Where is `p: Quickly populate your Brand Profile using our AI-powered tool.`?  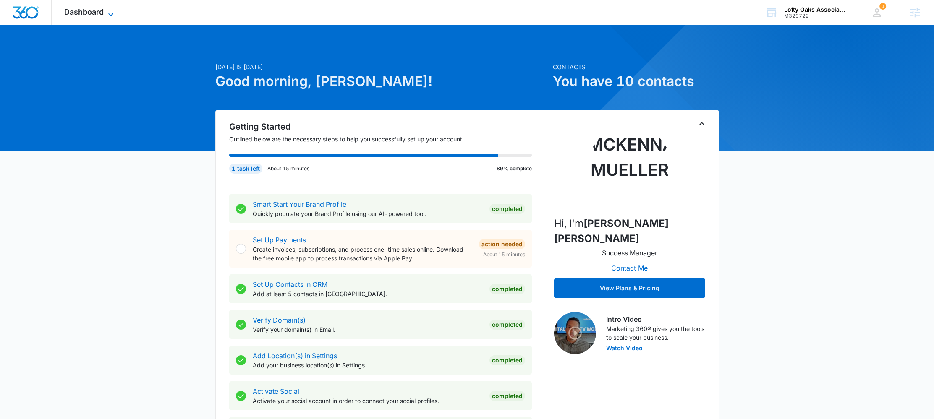
p: Quickly populate your Brand Profile using our AI-powered tool. is located at coordinates (368, 214).